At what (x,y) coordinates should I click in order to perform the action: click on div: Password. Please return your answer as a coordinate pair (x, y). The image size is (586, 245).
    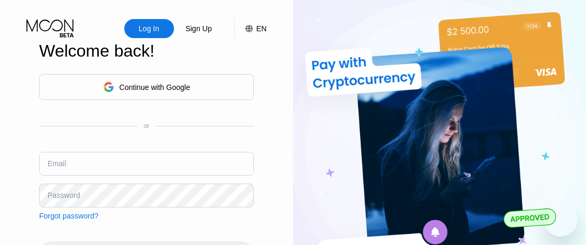
    Looking at the image, I should click on (63, 195).